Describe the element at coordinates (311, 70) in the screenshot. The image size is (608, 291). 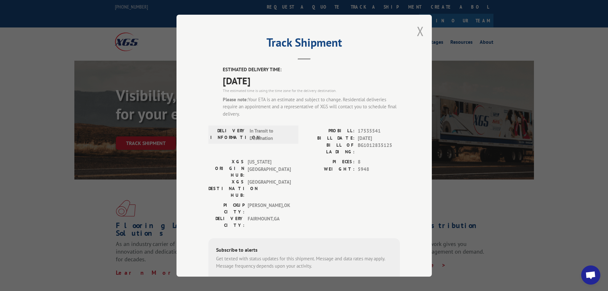
I see `label: ESTIMATED DELIVERY TIME:` at that location.